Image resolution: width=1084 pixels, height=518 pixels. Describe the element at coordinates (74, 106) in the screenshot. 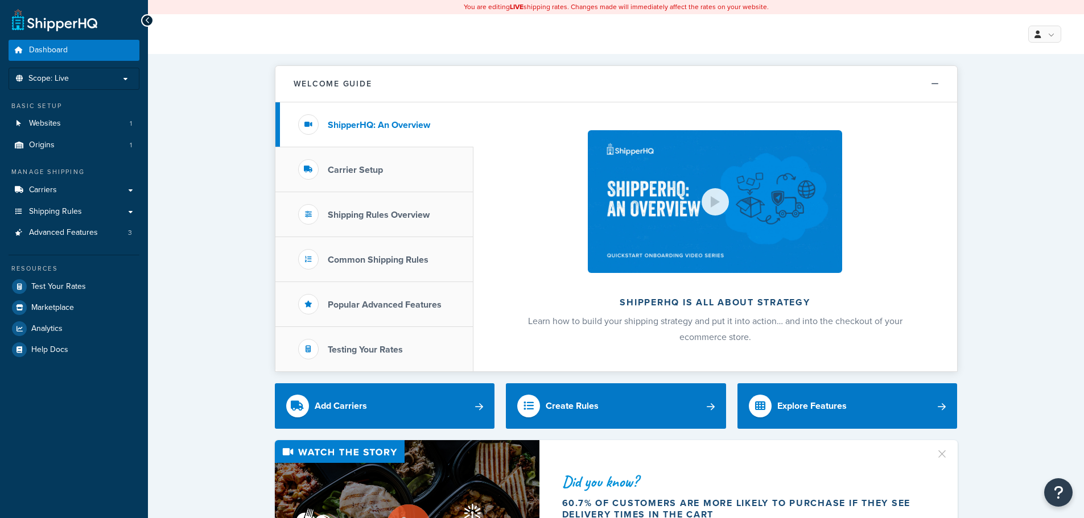

I see `div: Basic Setup` at that location.